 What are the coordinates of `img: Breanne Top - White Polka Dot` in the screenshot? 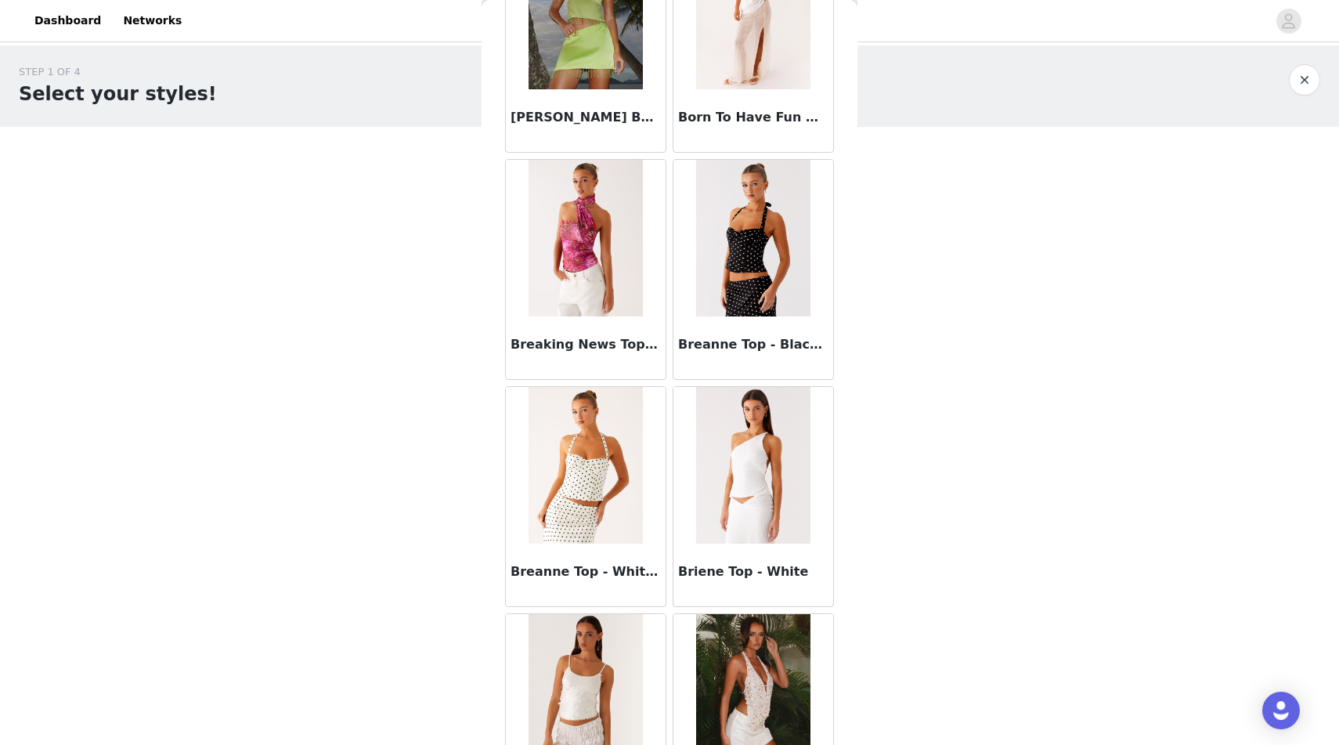 It's located at (585, 465).